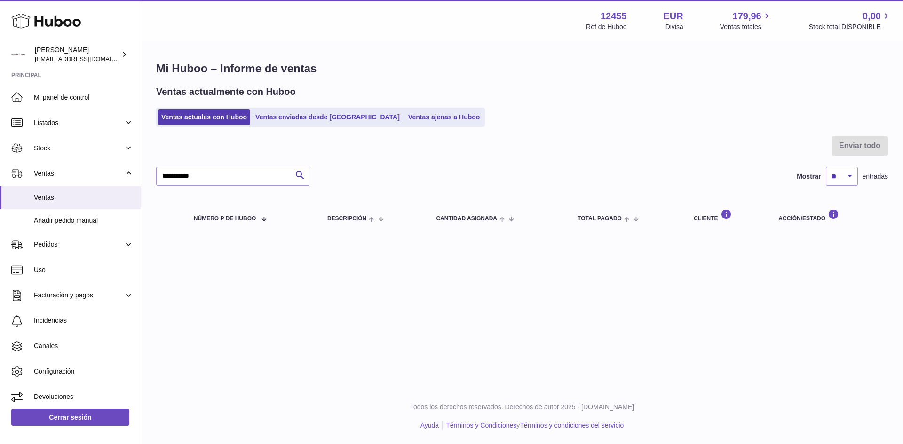  What do you see at coordinates (850, 21) in the screenshot?
I see `a: 0,00 Stock total DISPONIBLE` at bounding box center [850, 21].